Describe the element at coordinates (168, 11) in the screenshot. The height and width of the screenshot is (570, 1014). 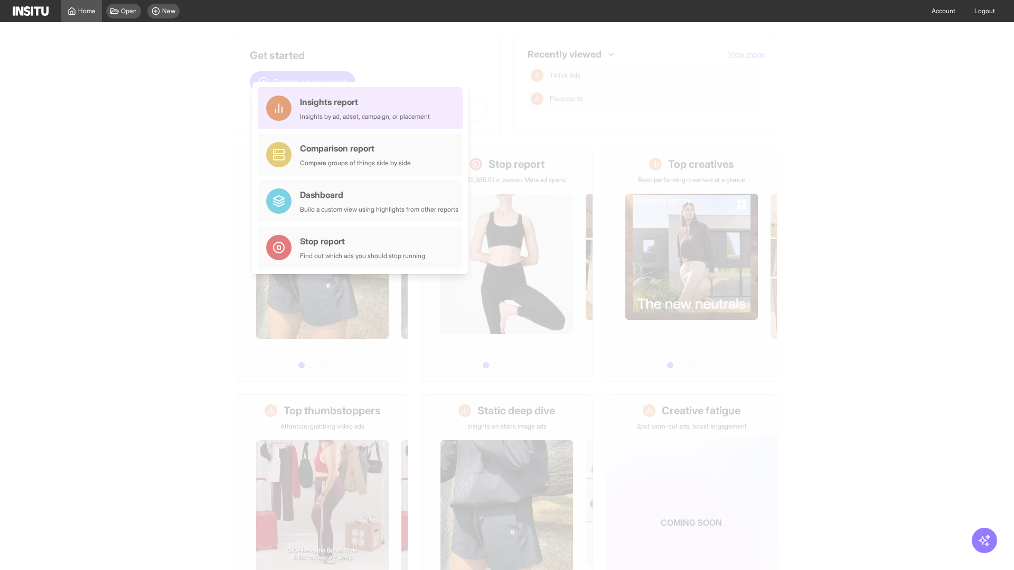
I see `span: New` at that location.